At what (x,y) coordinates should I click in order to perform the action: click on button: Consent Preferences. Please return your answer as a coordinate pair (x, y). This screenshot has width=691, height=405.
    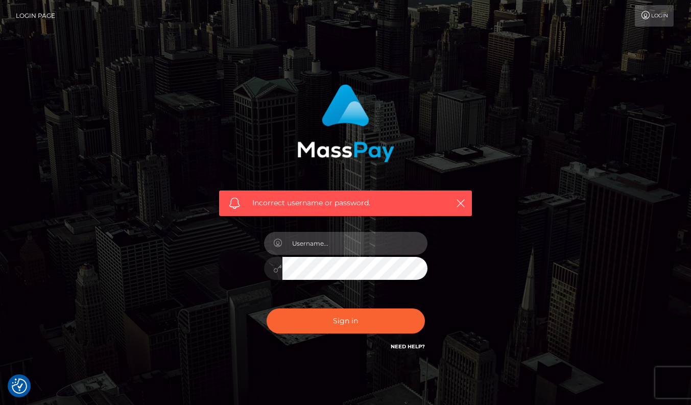
    Looking at the image, I should click on (19, 386).